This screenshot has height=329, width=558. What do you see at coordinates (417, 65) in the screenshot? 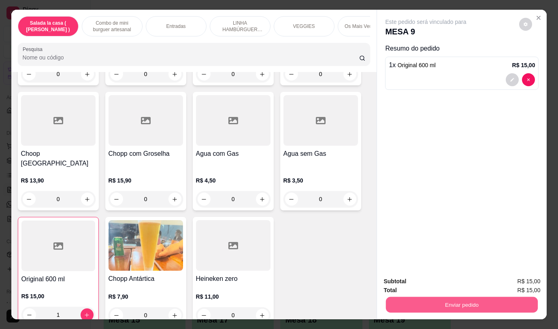
I see `span: Original 600 ml` at bounding box center [417, 65].